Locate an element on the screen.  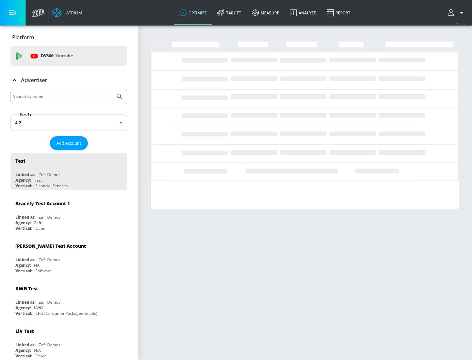
p: Platform is located at coordinates (23, 37).